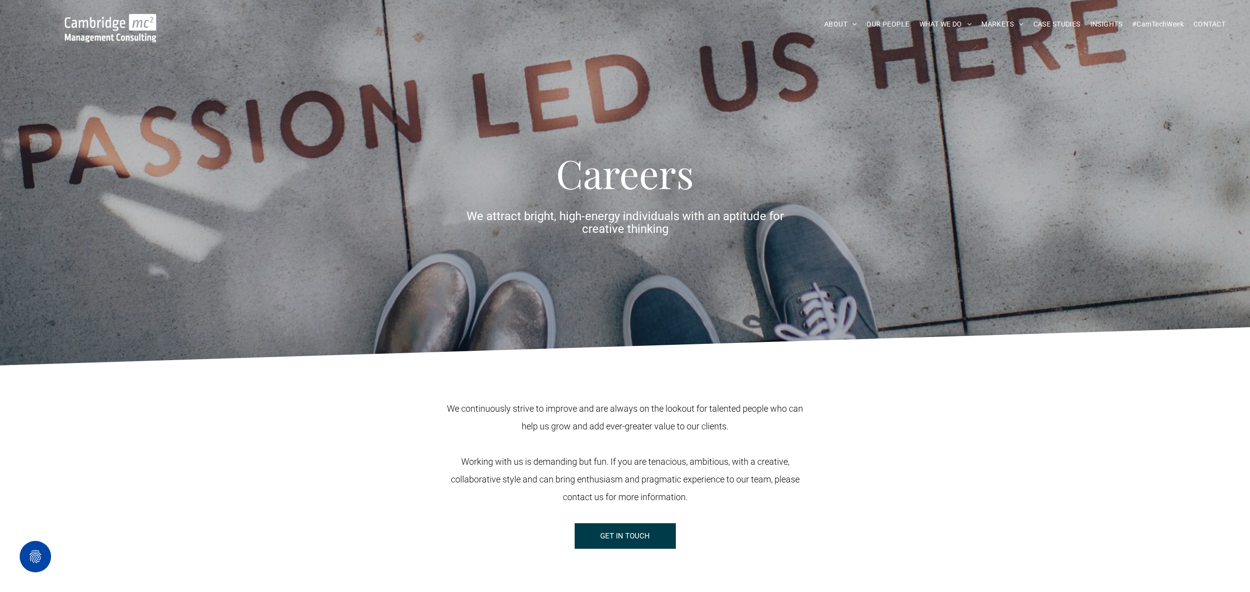  Describe the element at coordinates (1002, 24) in the screenshot. I see `a: MARKETS` at that location.